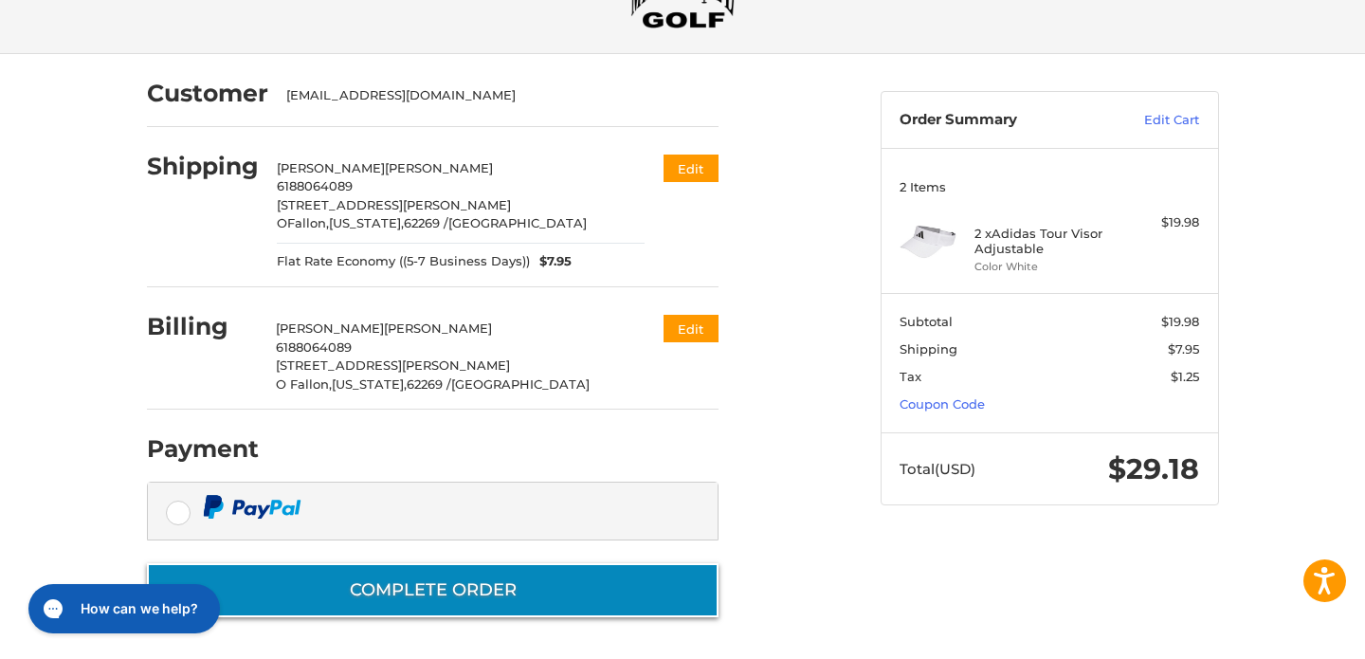  What do you see at coordinates (208, 93) in the screenshot?
I see `h2: Customer` at bounding box center [208, 93].